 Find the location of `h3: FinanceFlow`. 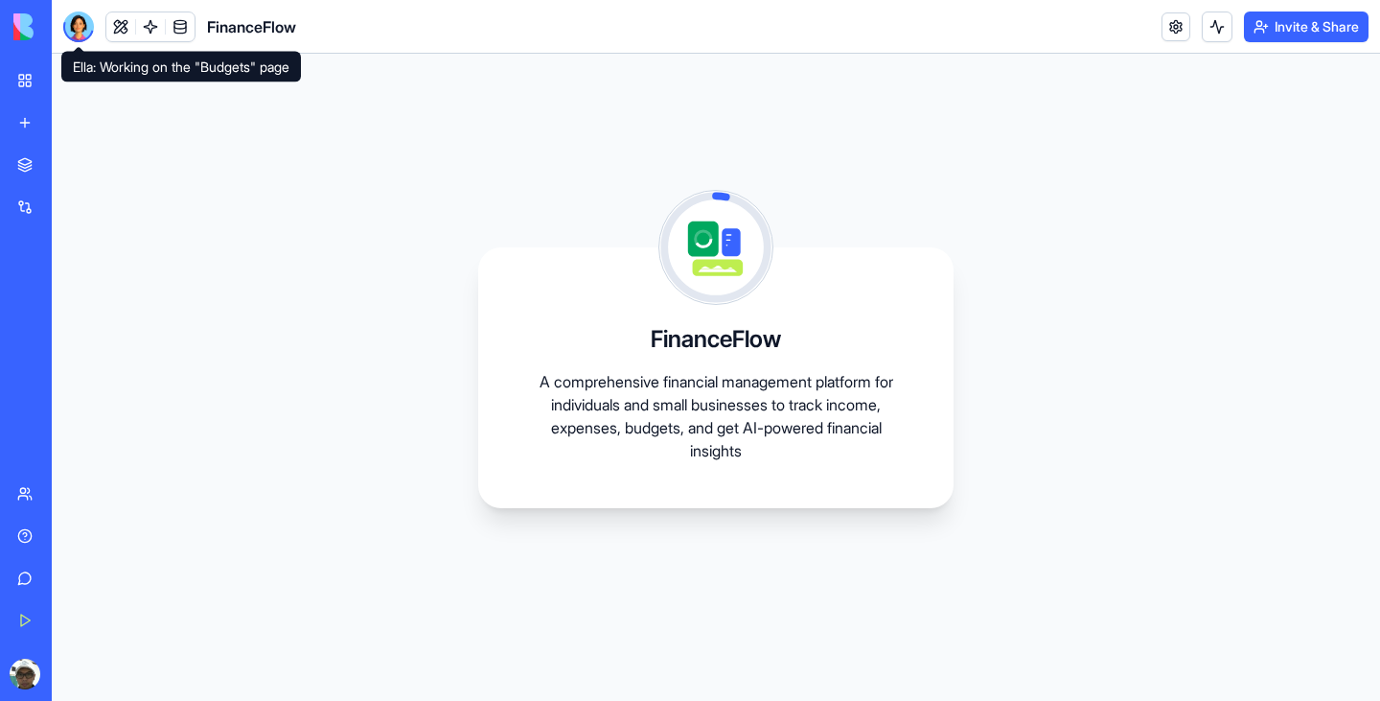

h3: FinanceFlow is located at coordinates (716, 339).